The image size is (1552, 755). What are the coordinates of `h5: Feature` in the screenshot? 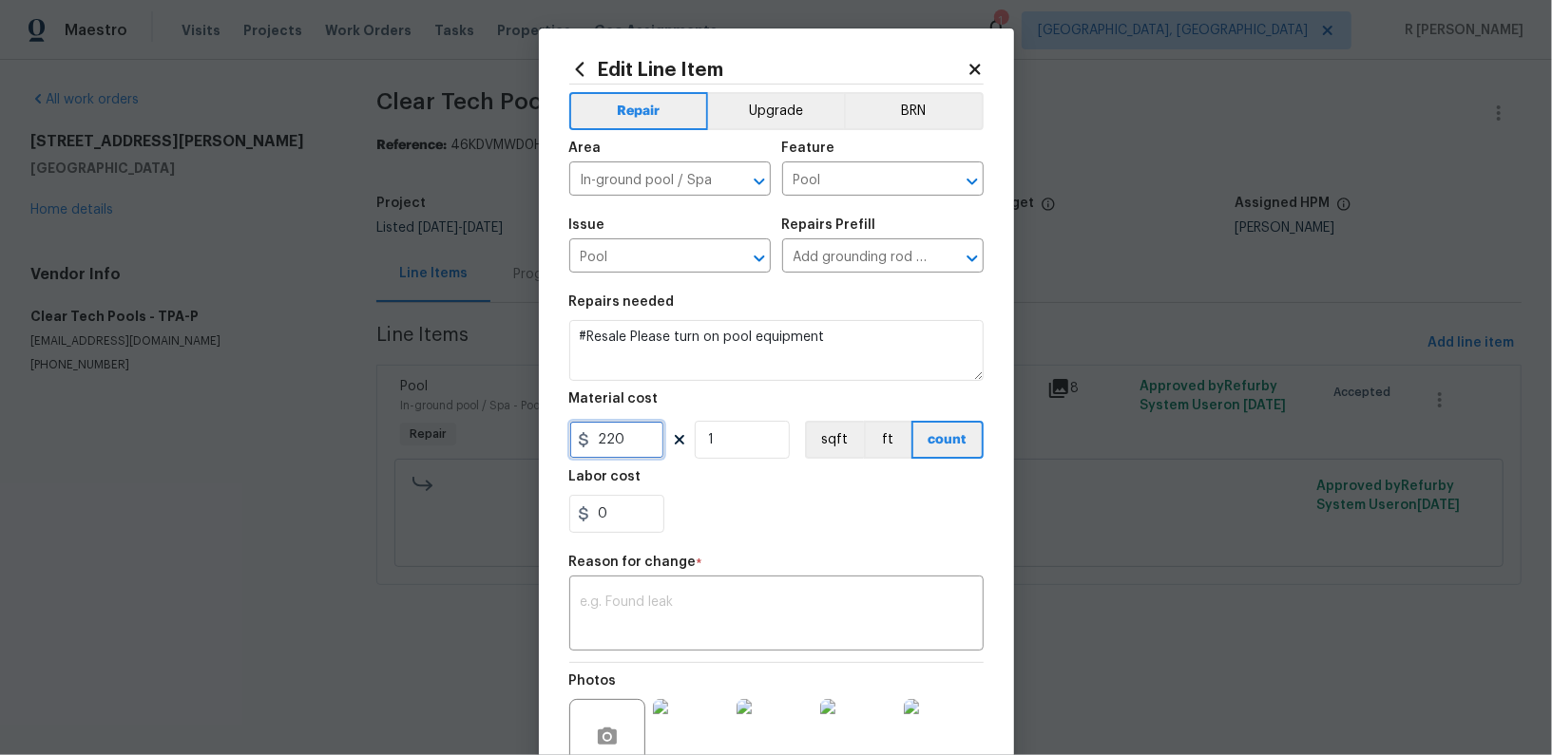 It's located at (809, 148).